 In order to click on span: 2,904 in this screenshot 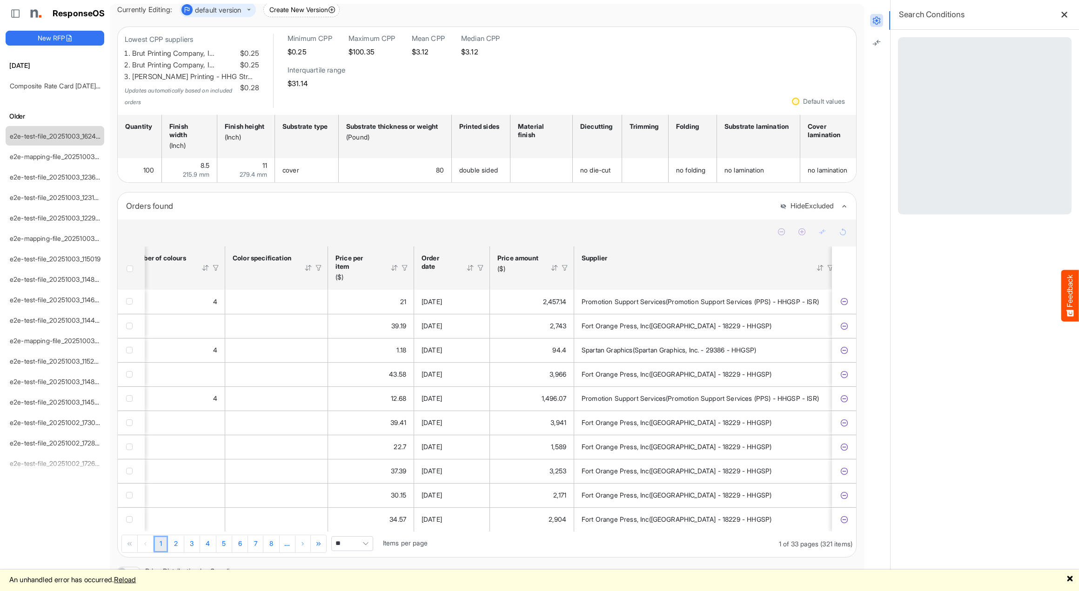, I will do `click(557, 519)`.